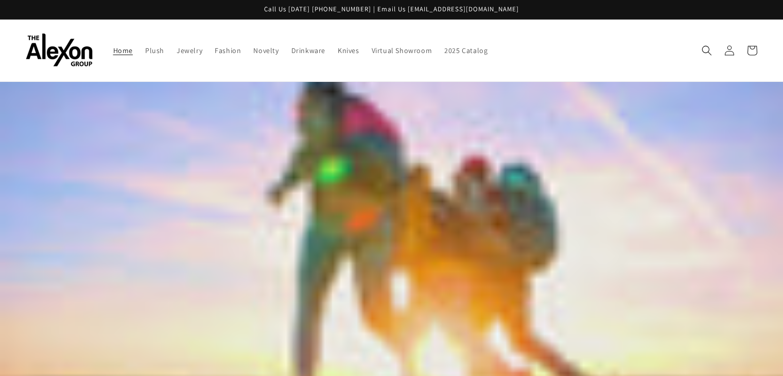 The image size is (783, 376). What do you see at coordinates (308, 50) in the screenshot?
I see `a: Drinkware` at bounding box center [308, 50].